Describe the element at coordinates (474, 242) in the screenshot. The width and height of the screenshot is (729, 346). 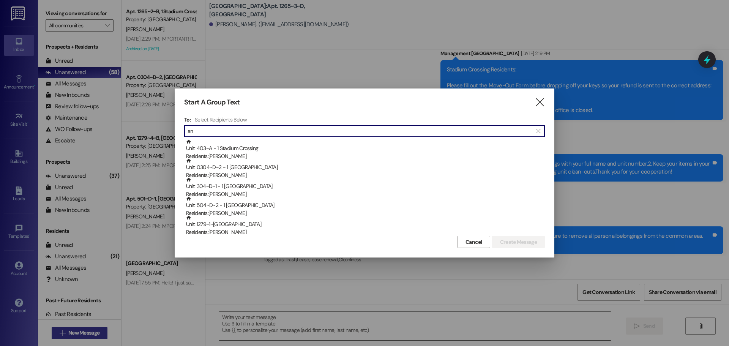
I see `button: Cancel` at that location.